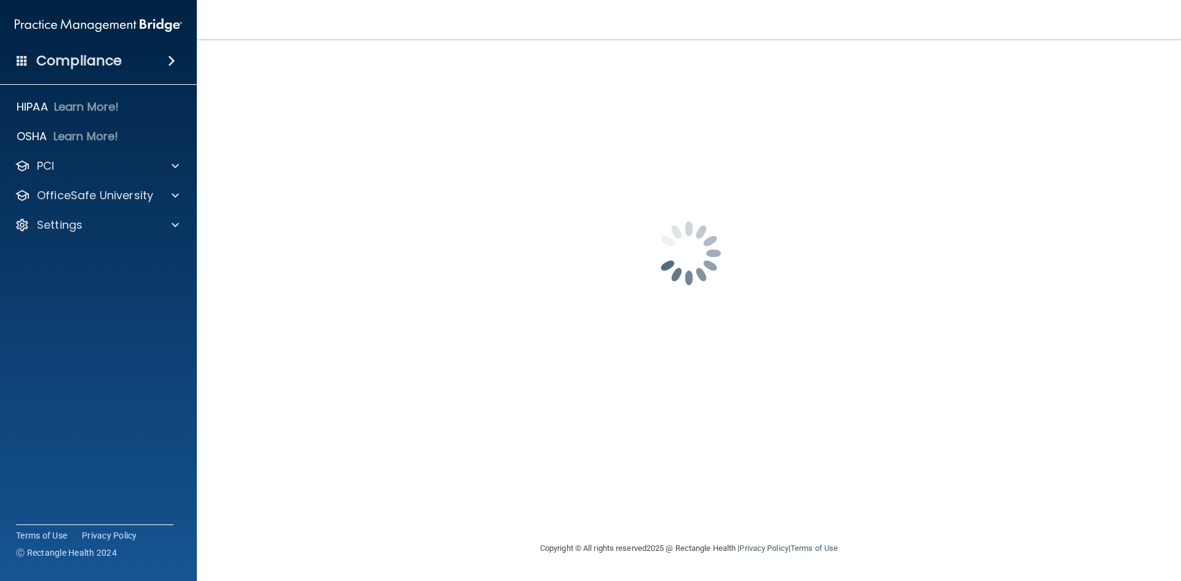 This screenshot has width=1181, height=581. What do you see at coordinates (98, 25) in the screenshot?
I see `img: PMB logo` at bounding box center [98, 25].